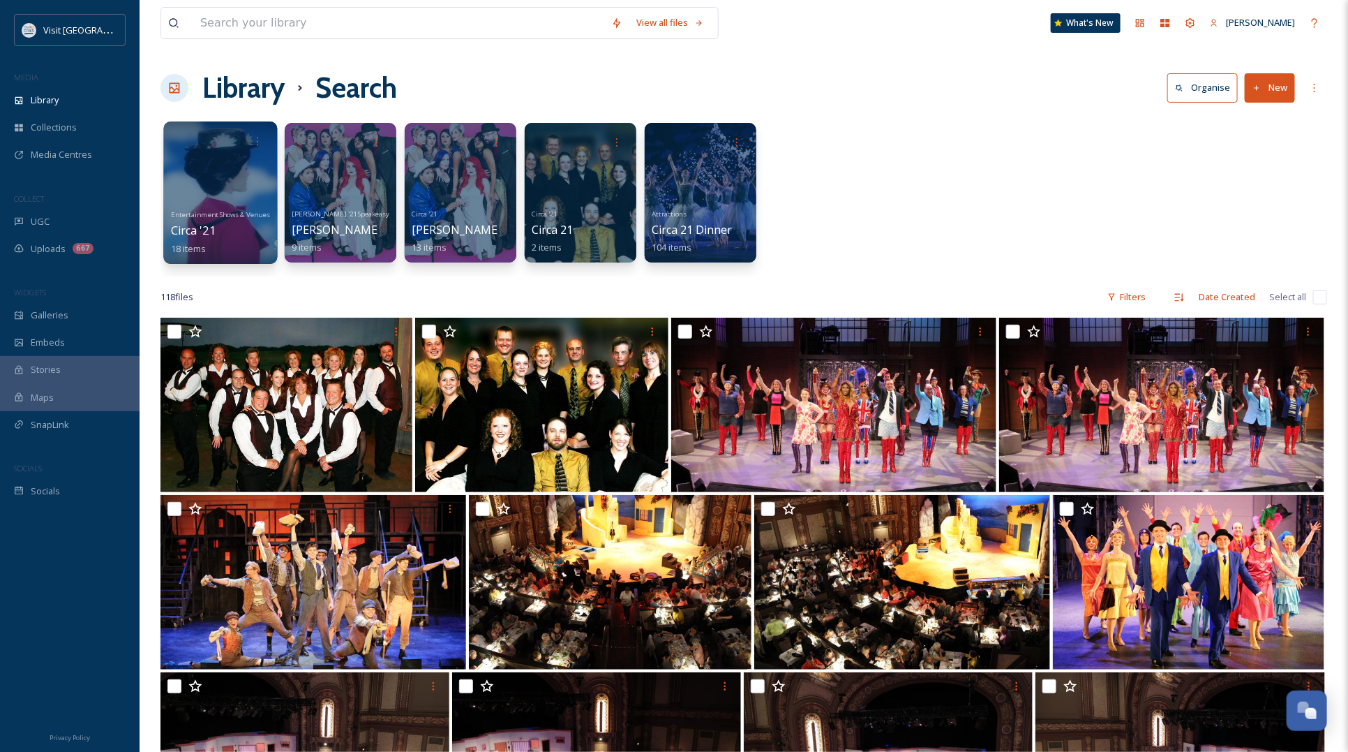 This screenshot has width=1348, height=752. What do you see at coordinates (50, 424) in the screenshot?
I see `span: SnapLink` at bounding box center [50, 424].